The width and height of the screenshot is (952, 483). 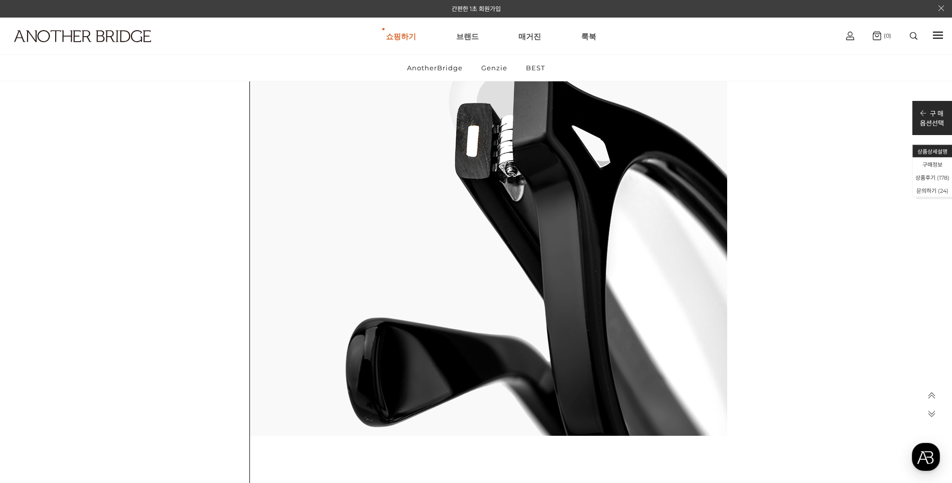 What do you see at coordinates (589, 36) in the screenshot?
I see `a: 룩북` at bounding box center [589, 36].